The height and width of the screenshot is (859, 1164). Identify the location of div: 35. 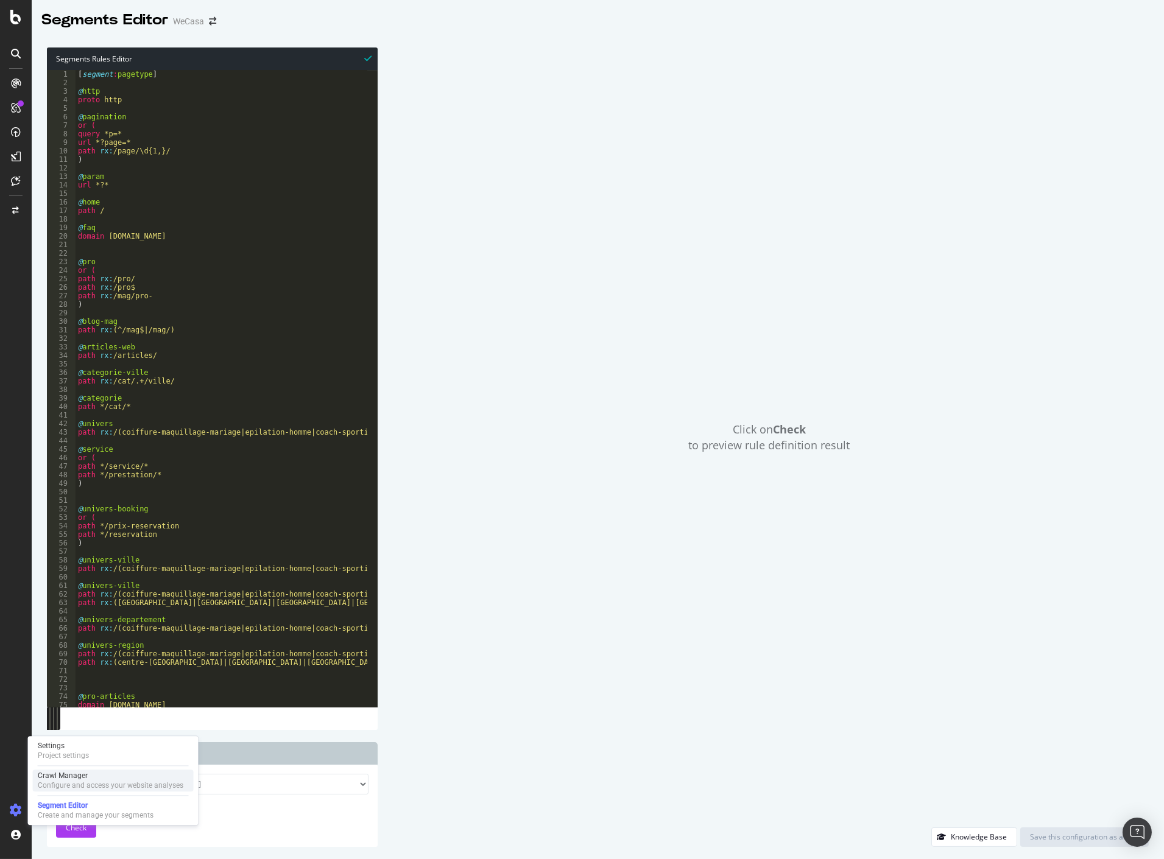
(61, 364).